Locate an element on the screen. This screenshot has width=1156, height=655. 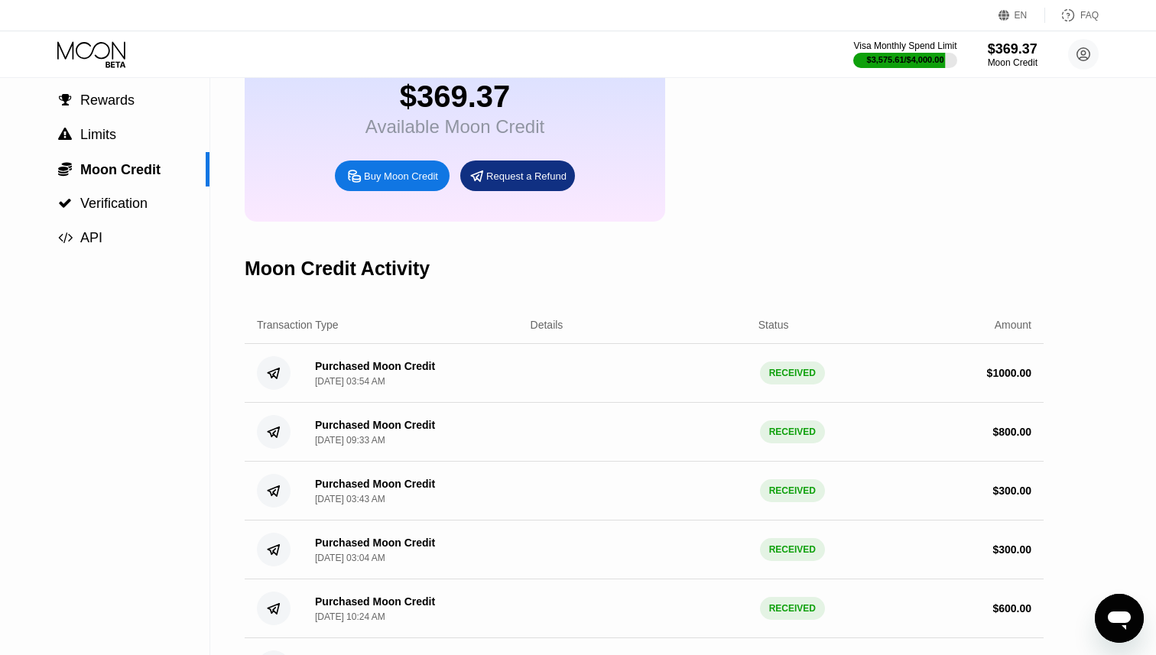
span: Verification is located at coordinates (114, 203).